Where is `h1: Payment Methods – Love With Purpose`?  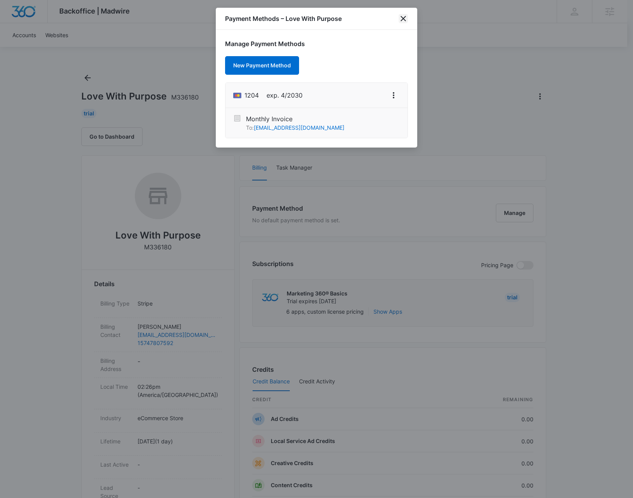
h1: Payment Methods – Love With Purpose is located at coordinates (283, 19).